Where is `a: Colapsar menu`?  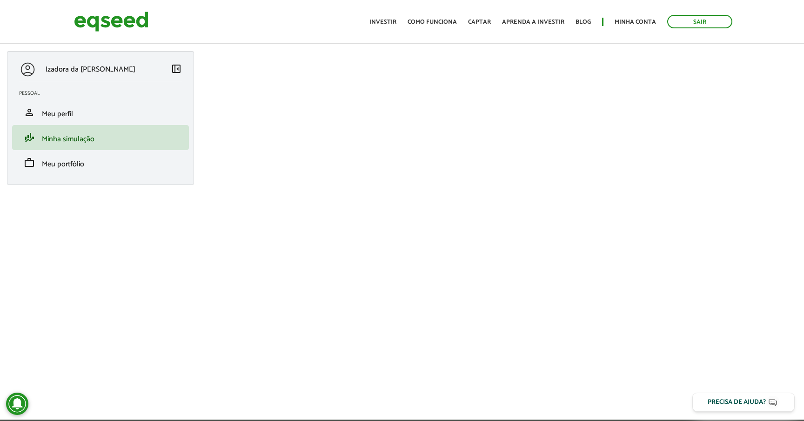
a: Colapsar menu is located at coordinates (176, 70).